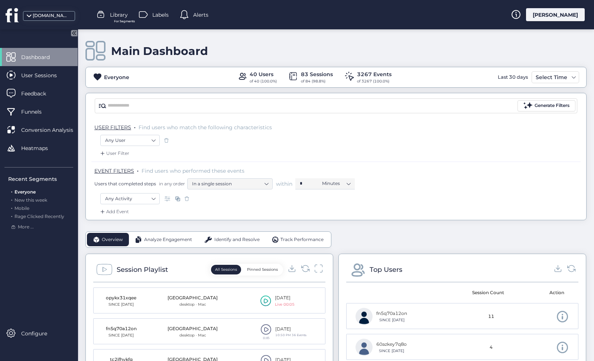 This screenshot has height=361, width=594. Describe the element at coordinates (113, 127) in the screenshot. I see `span: USER FILTERS` at that location.